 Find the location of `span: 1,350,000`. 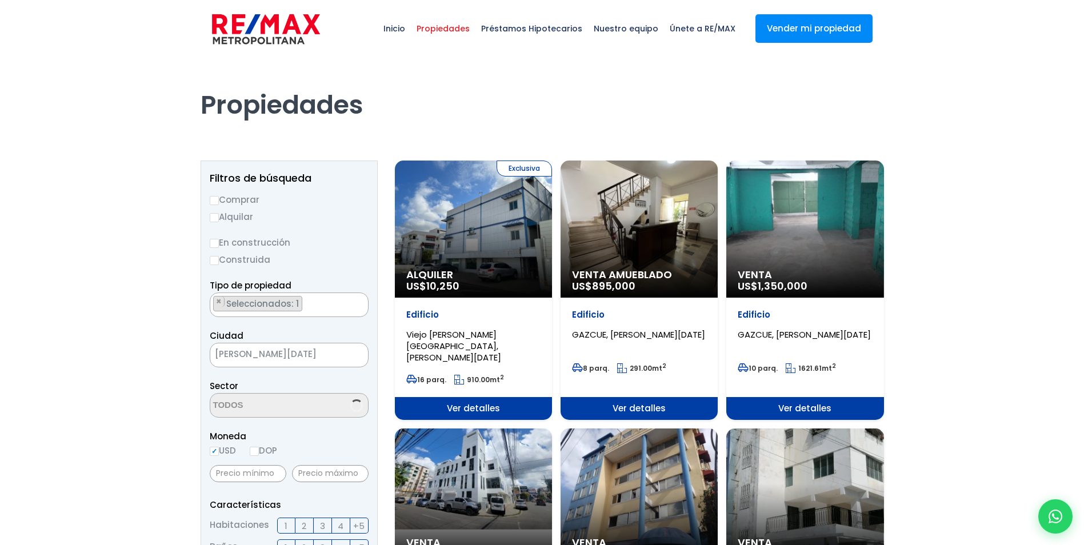

span: 1,350,000 is located at coordinates (782, 286).